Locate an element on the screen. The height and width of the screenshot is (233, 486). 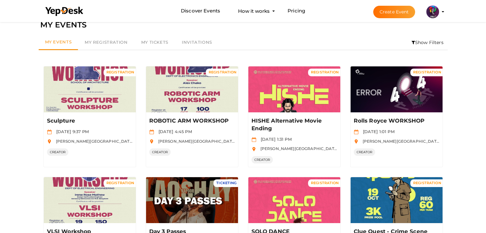
button: How it works is located at coordinates (254, 11).